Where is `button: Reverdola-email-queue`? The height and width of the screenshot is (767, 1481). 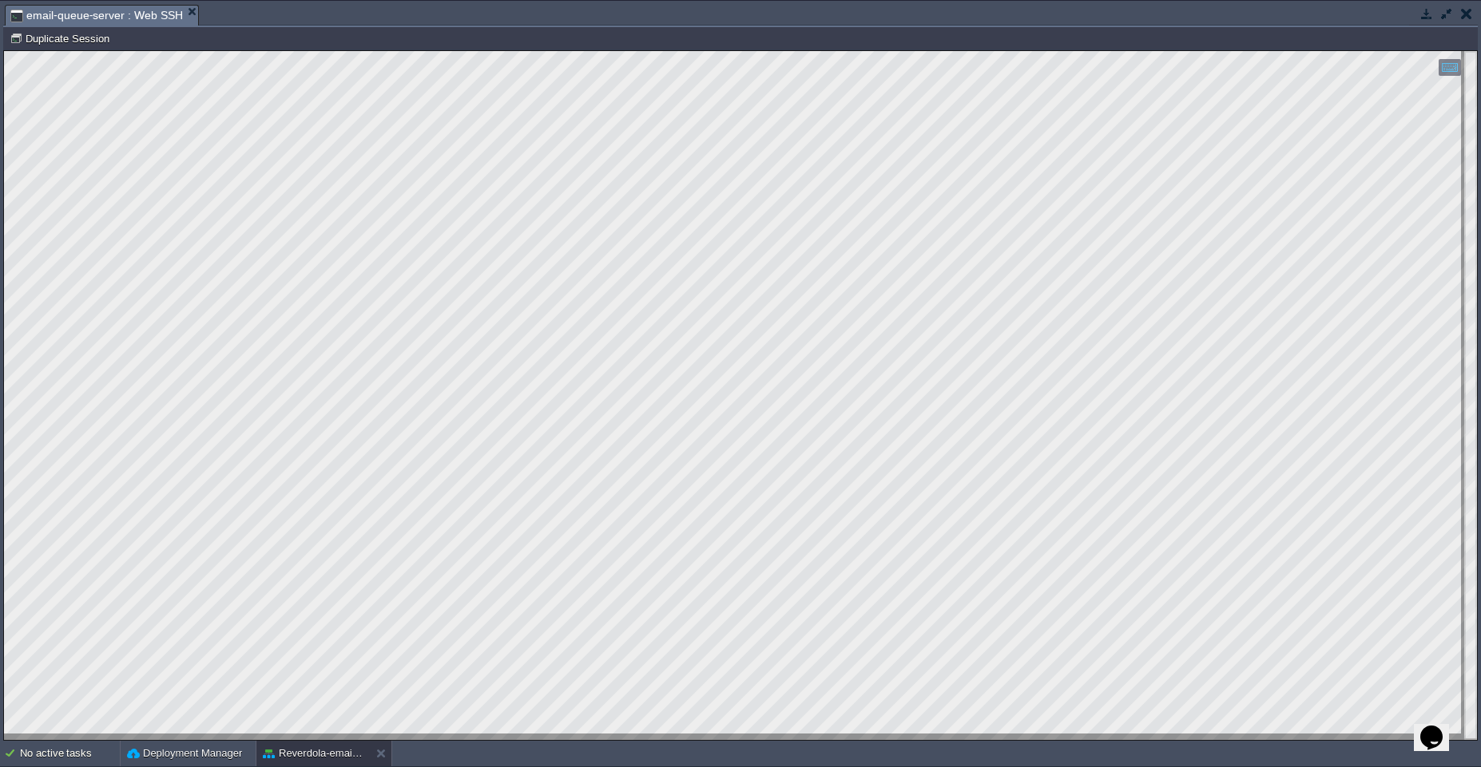 button: Reverdola-email-queue is located at coordinates (313, 754).